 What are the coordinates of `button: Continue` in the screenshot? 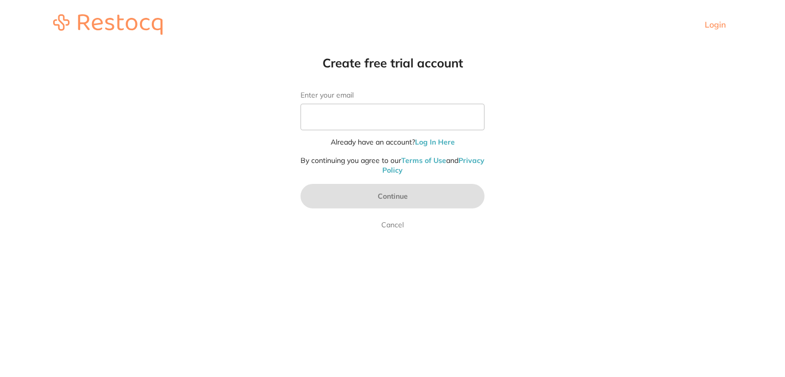 It's located at (393, 196).